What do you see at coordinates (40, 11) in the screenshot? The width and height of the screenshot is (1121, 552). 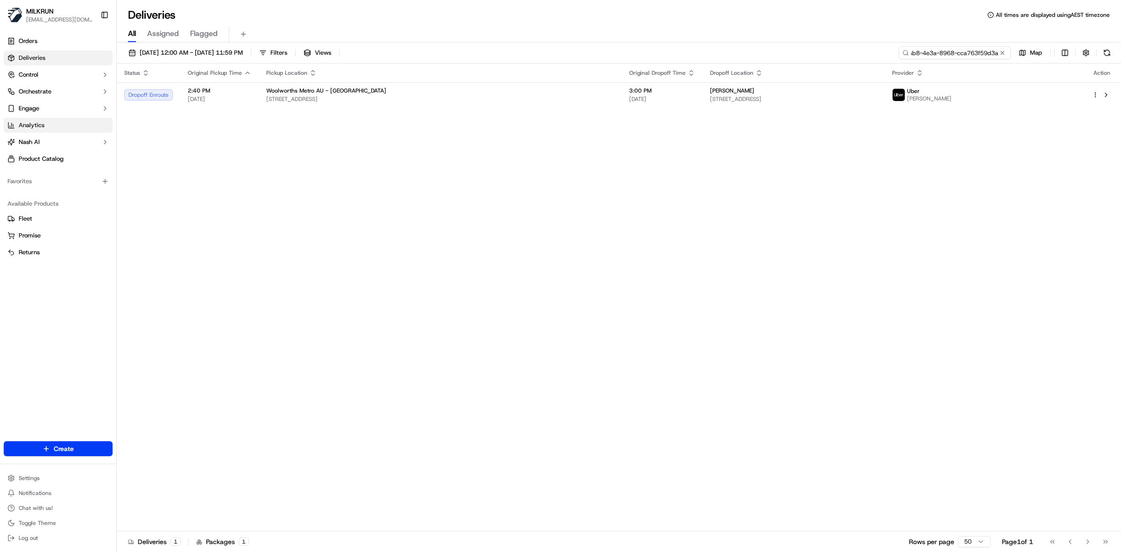 I see `span: MILKRUN` at bounding box center [40, 11].